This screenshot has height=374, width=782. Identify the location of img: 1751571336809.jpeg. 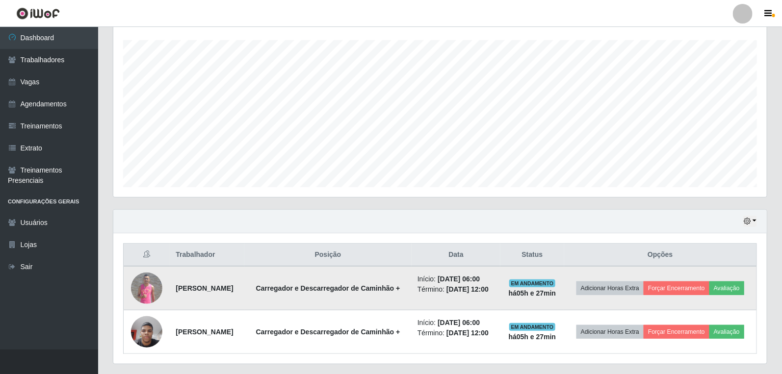
(147, 331).